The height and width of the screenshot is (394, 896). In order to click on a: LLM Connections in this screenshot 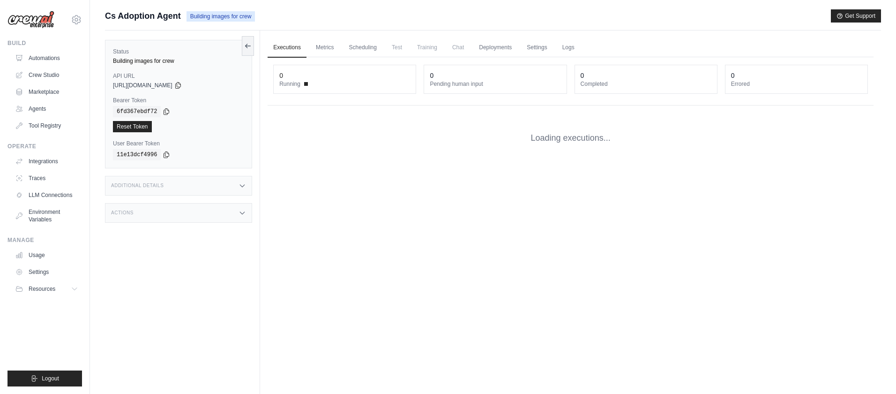, I will do `click(46, 195)`.